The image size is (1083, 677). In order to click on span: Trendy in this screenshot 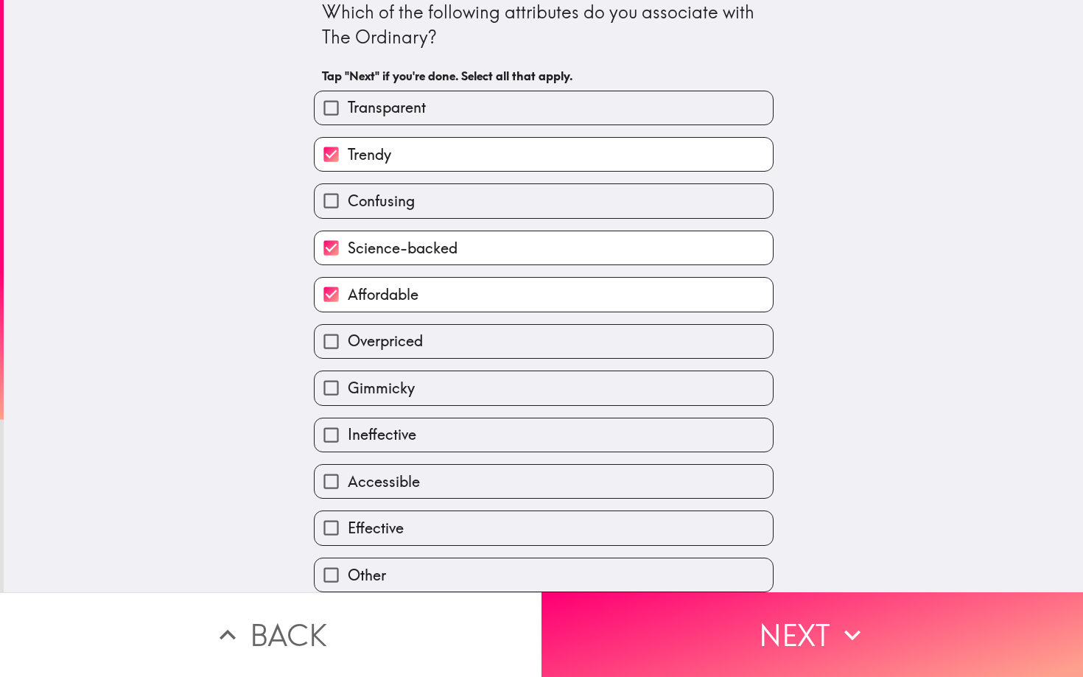, I will do `click(369, 155)`.